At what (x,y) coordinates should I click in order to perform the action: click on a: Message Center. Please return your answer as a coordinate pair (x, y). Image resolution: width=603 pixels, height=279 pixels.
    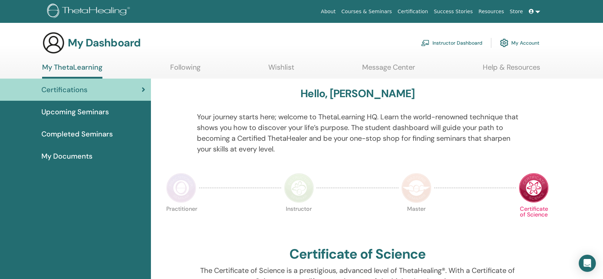
    Looking at the image, I should click on (389, 70).